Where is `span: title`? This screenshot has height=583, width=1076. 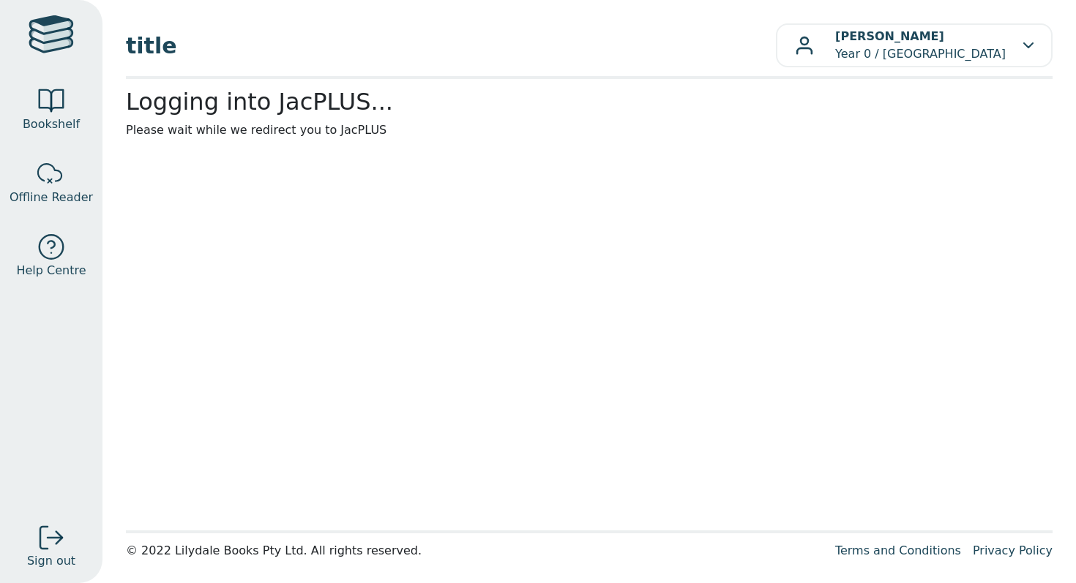 span: title is located at coordinates (451, 45).